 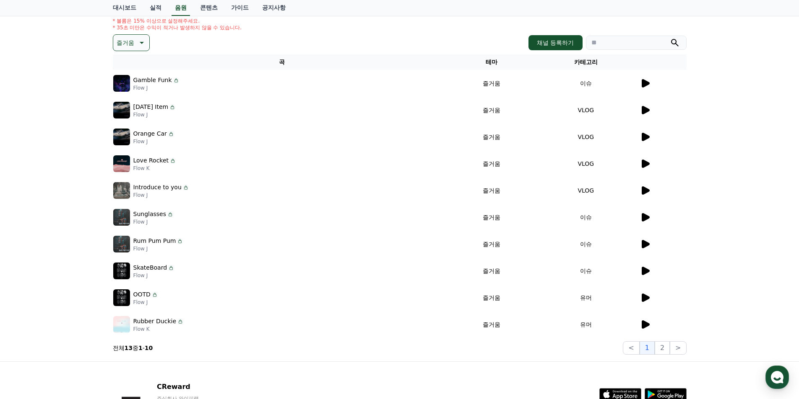 I want to click on p: Rum Pum Pum, so click(x=155, y=241).